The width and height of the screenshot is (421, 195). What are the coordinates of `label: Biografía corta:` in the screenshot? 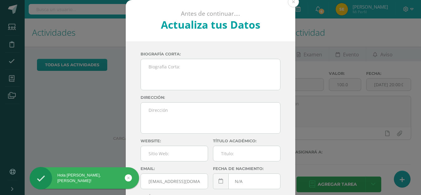 It's located at (211, 54).